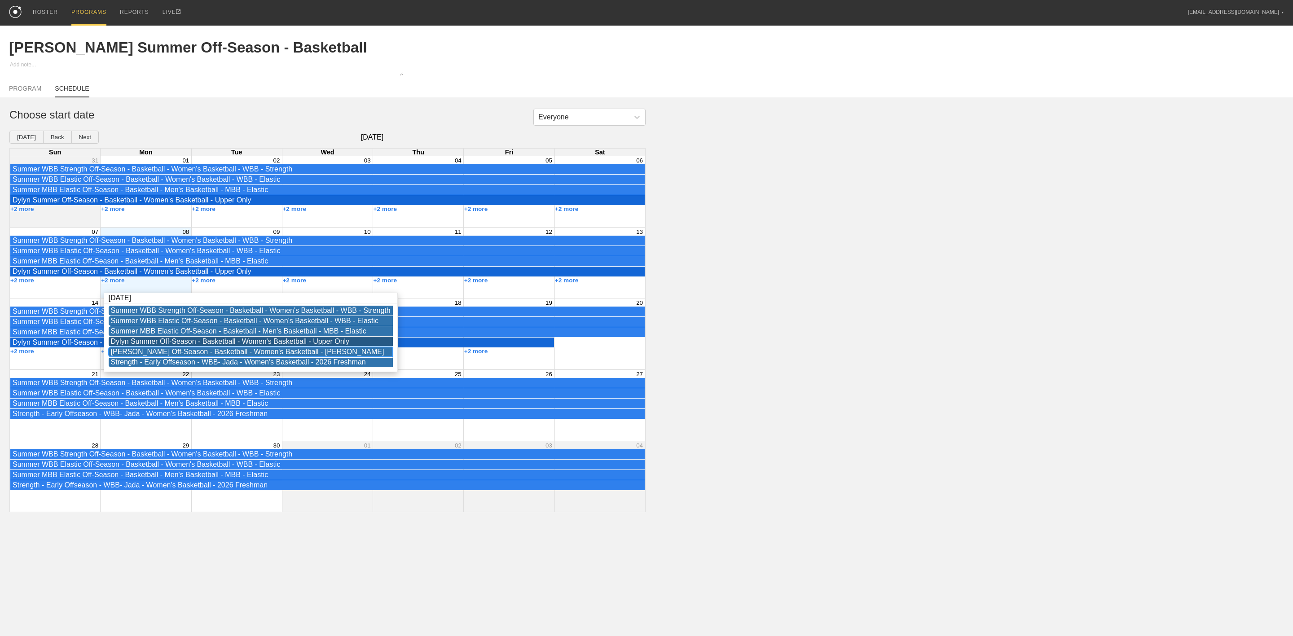 The height and width of the screenshot is (636, 1293). I want to click on span: Fri, so click(509, 152).